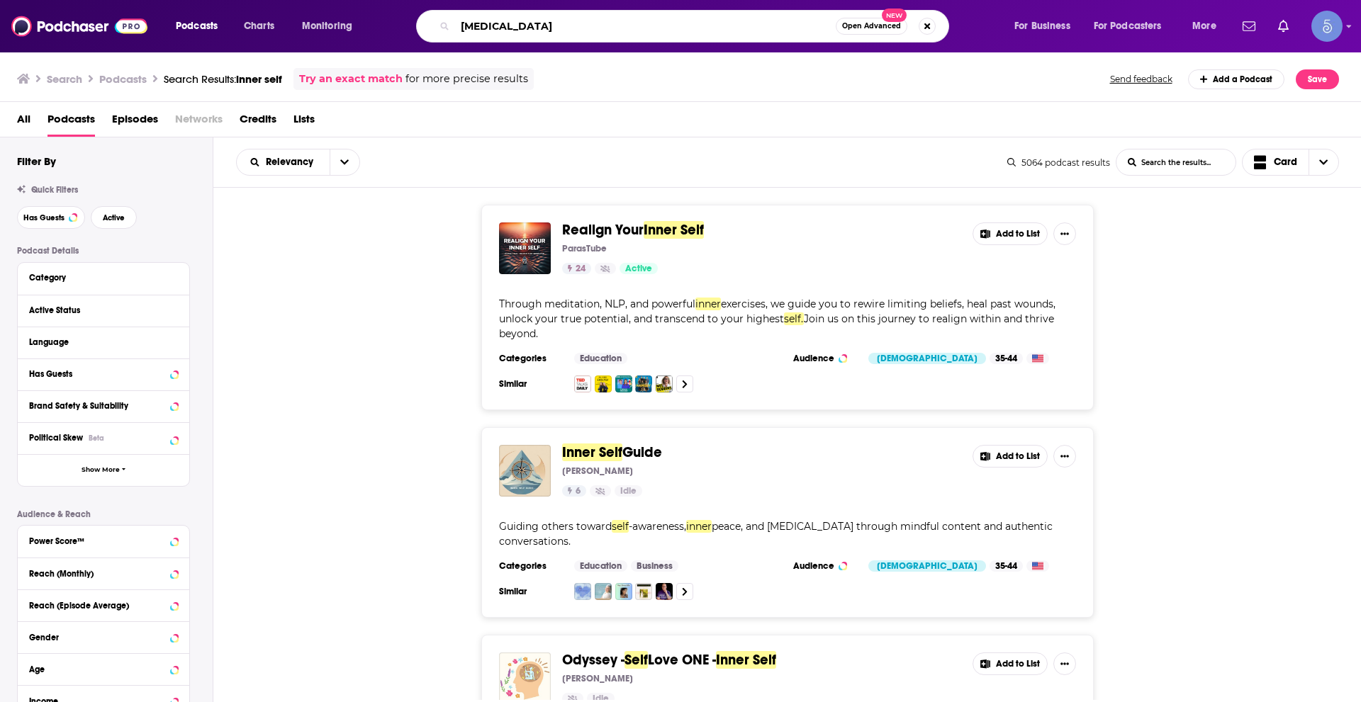 The width and height of the screenshot is (1361, 702). Describe the element at coordinates (103, 540) in the screenshot. I see `button: Power Score™` at that location.